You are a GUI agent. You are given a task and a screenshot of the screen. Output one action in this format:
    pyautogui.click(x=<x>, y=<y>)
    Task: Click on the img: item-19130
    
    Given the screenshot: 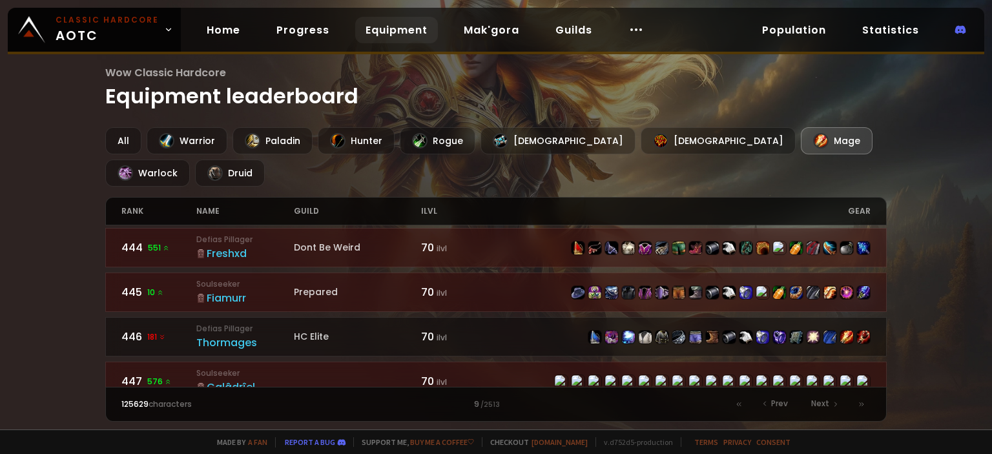 What is the action you would take?
    pyautogui.click(x=864, y=248)
    